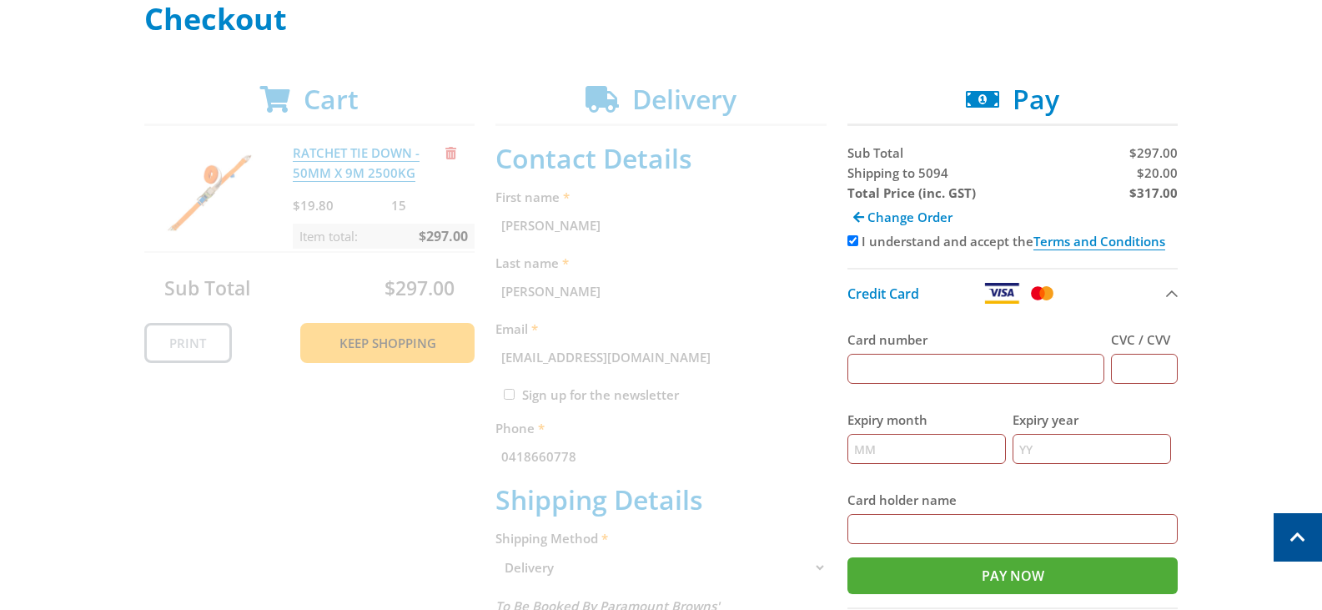 The width and height of the screenshot is (1322, 610). Describe the element at coordinates (1144, 339) in the screenshot. I see `label: CVC / CVV` at that location.